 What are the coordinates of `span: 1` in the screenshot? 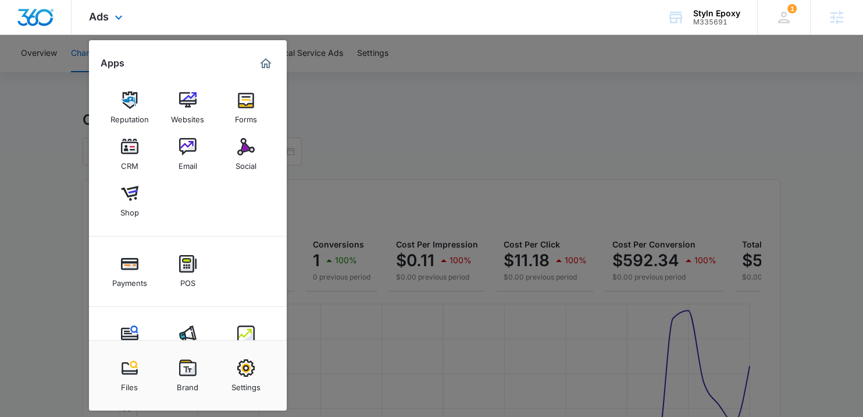 It's located at (792, 9).